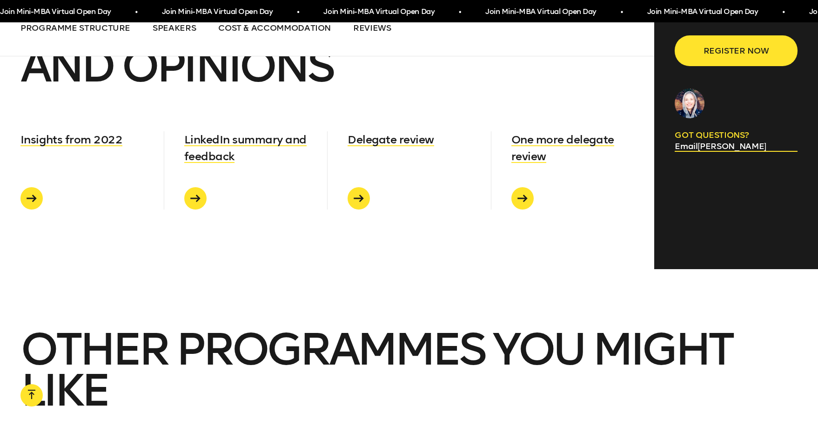  What do you see at coordinates (391, 139) in the screenshot?
I see `span: Delegate review` at bounding box center [391, 139].